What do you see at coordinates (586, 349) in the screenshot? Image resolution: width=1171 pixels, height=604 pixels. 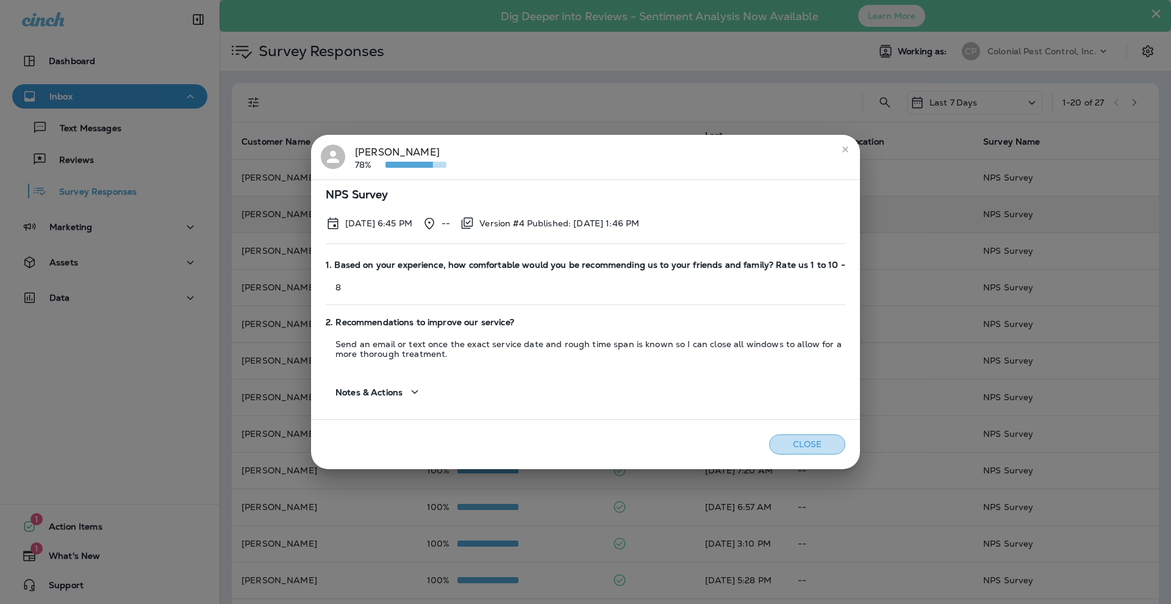 I see `p: Send an email or text once the exact service date and rough time span is known so I can close all...` at bounding box center [586, 349].